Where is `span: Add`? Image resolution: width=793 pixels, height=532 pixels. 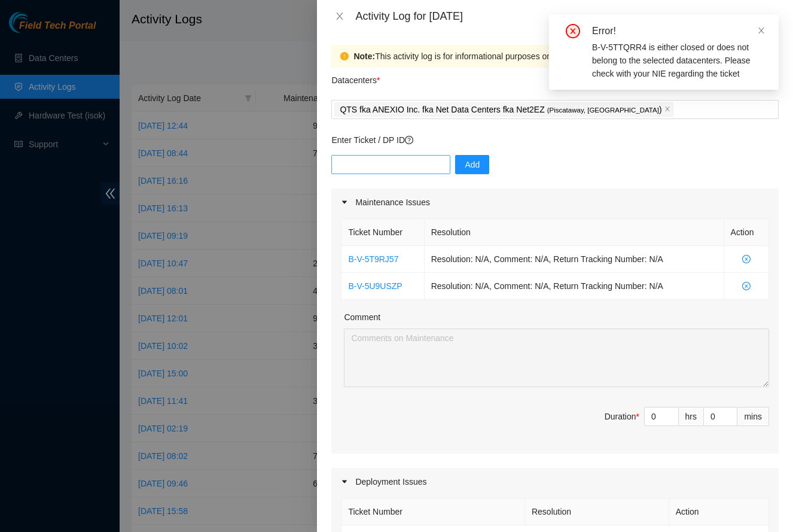 span: Add is located at coordinates (472, 165).